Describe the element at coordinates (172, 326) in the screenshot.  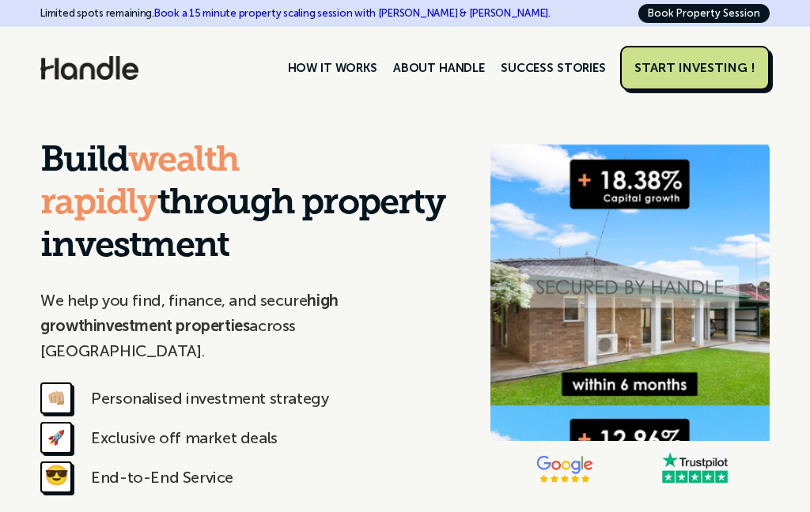
I see `strong: investment properties` at that location.